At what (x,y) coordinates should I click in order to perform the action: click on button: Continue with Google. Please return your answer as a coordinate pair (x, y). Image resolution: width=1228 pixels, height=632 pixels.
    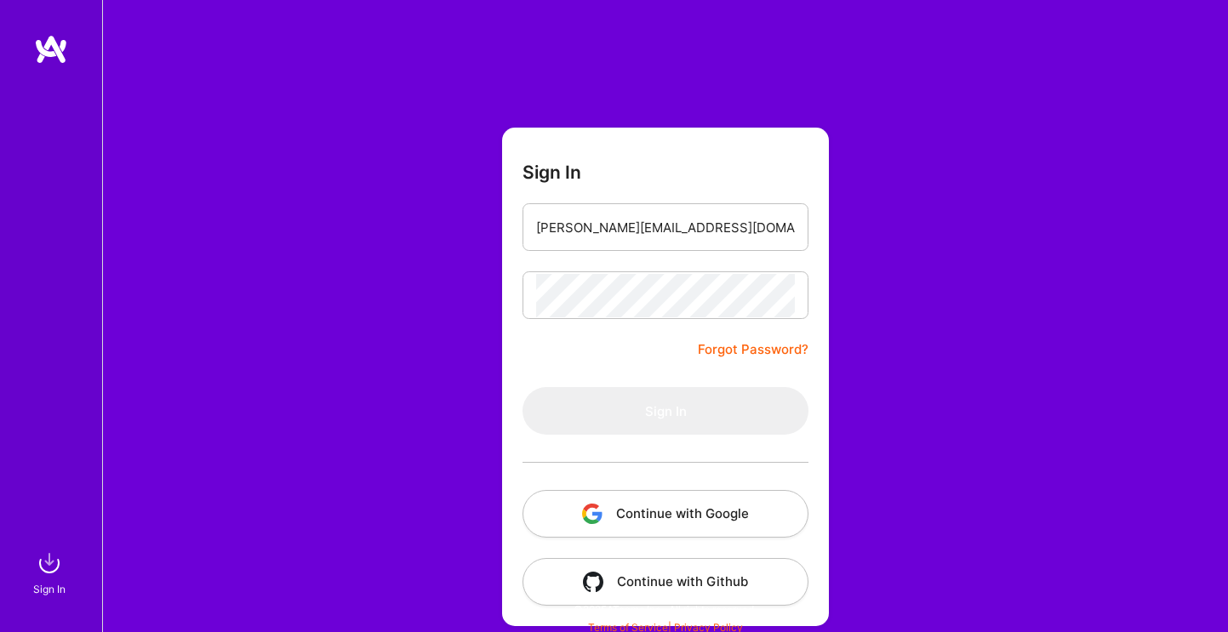
    Looking at the image, I should click on (665, 514).